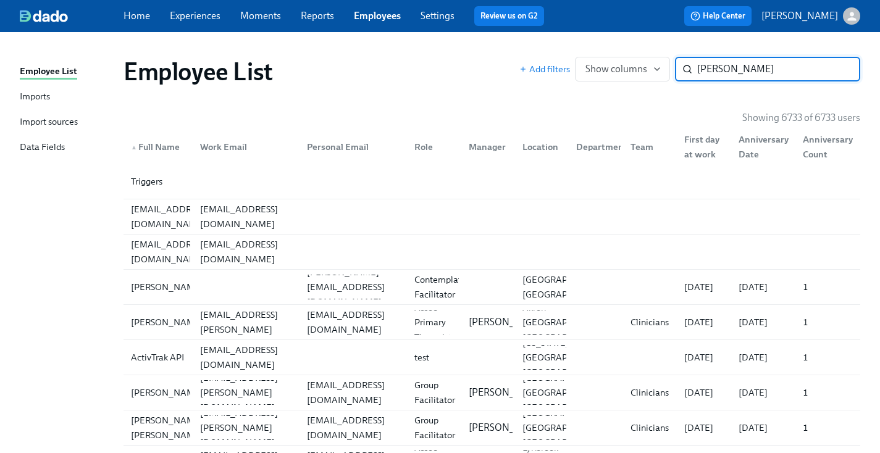 The image size is (880, 453). I want to click on a: Settings, so click(437, 15).